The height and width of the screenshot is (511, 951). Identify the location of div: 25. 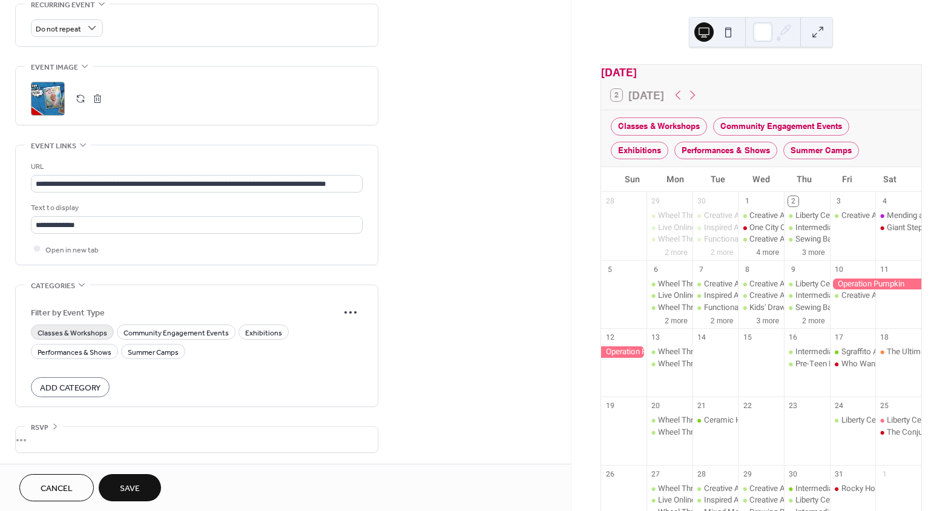
(884, 406).